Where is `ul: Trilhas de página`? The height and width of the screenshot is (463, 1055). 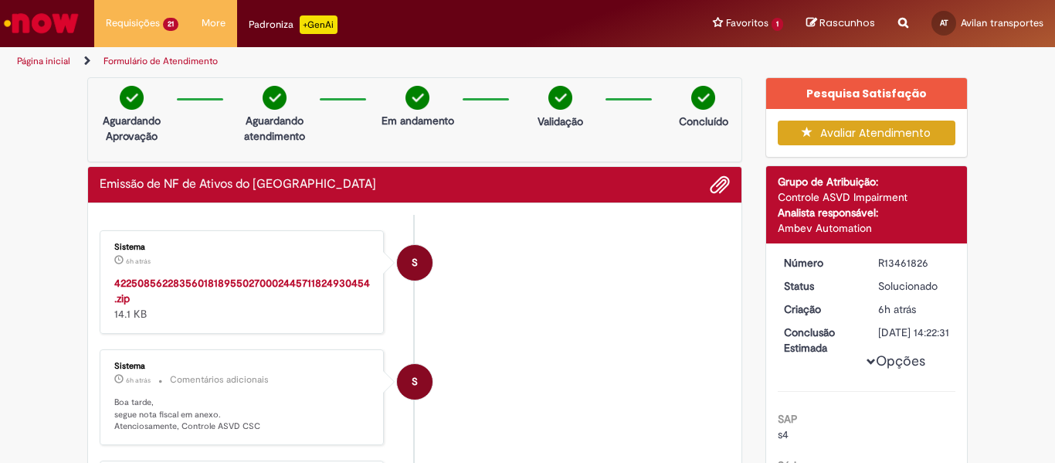
ul: Trilhas de página is located at coordinates (351, 61).